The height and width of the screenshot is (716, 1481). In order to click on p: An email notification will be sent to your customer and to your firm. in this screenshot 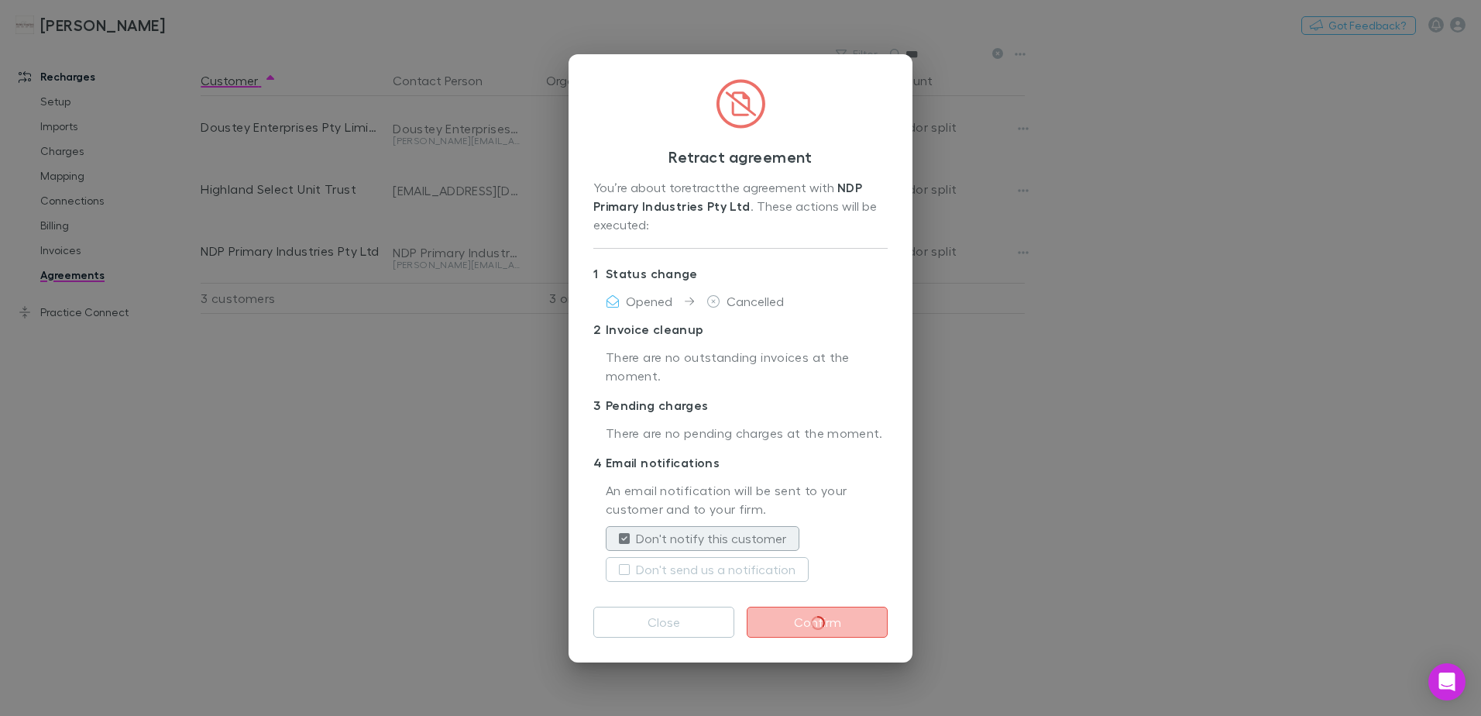, I will do `click(747, 500)`.